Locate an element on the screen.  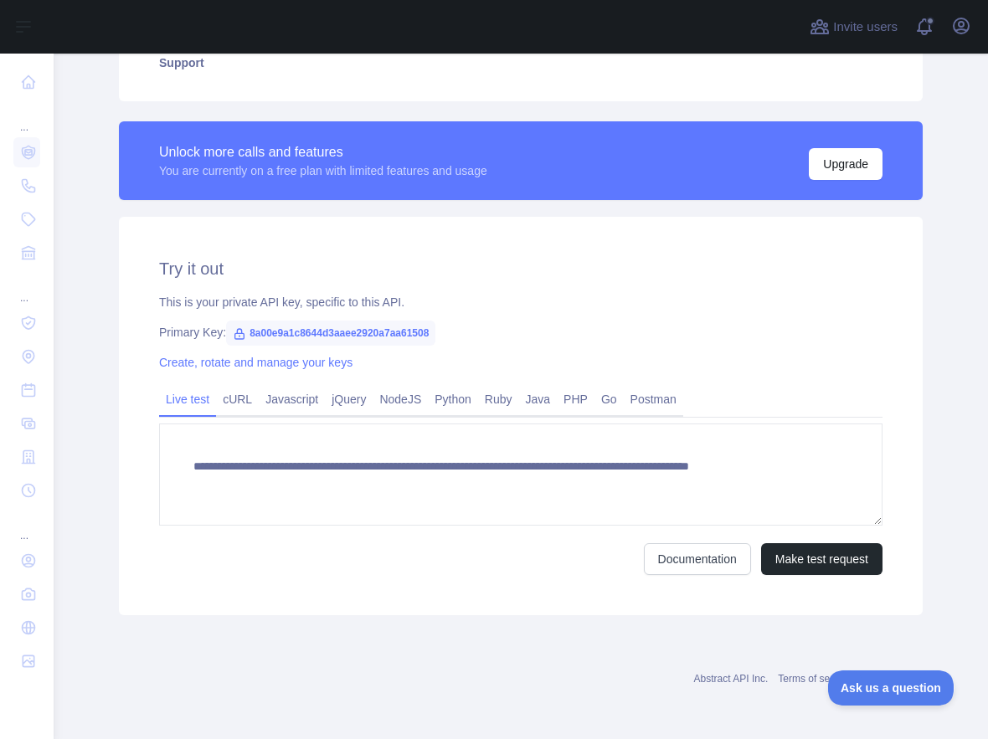
span: 8a00e9a1c8644d3aaee2920a7aa61508 is located at coordinates (331, 333).